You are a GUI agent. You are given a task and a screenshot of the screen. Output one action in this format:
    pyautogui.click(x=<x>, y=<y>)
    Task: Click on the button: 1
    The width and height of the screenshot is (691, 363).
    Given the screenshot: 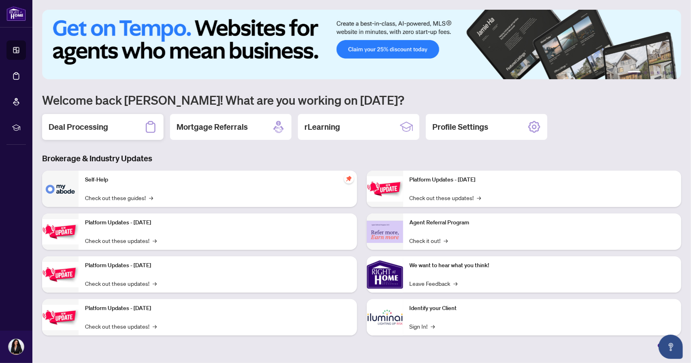 What is the action you would take?
    pyautogui.click(x=634, y=73)
    